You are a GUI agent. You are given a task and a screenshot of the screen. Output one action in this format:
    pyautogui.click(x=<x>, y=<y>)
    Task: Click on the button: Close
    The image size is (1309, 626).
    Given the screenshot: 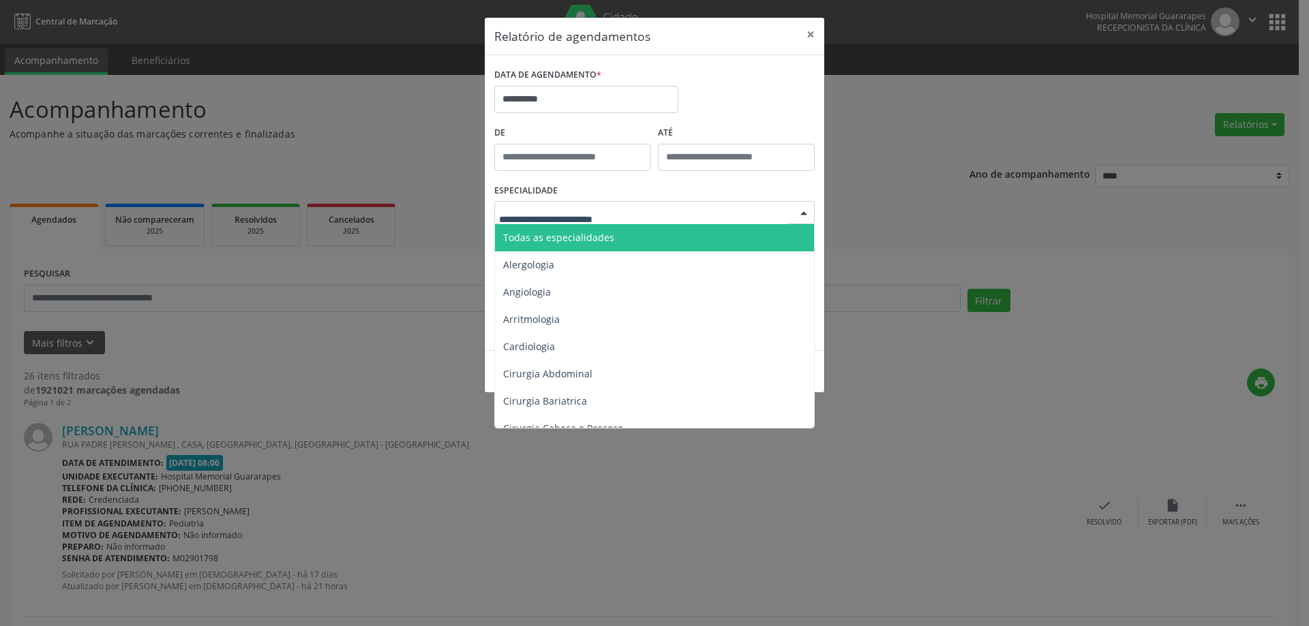 What is the action you would take?
    pyautogui.click(x=810, y=34)
    